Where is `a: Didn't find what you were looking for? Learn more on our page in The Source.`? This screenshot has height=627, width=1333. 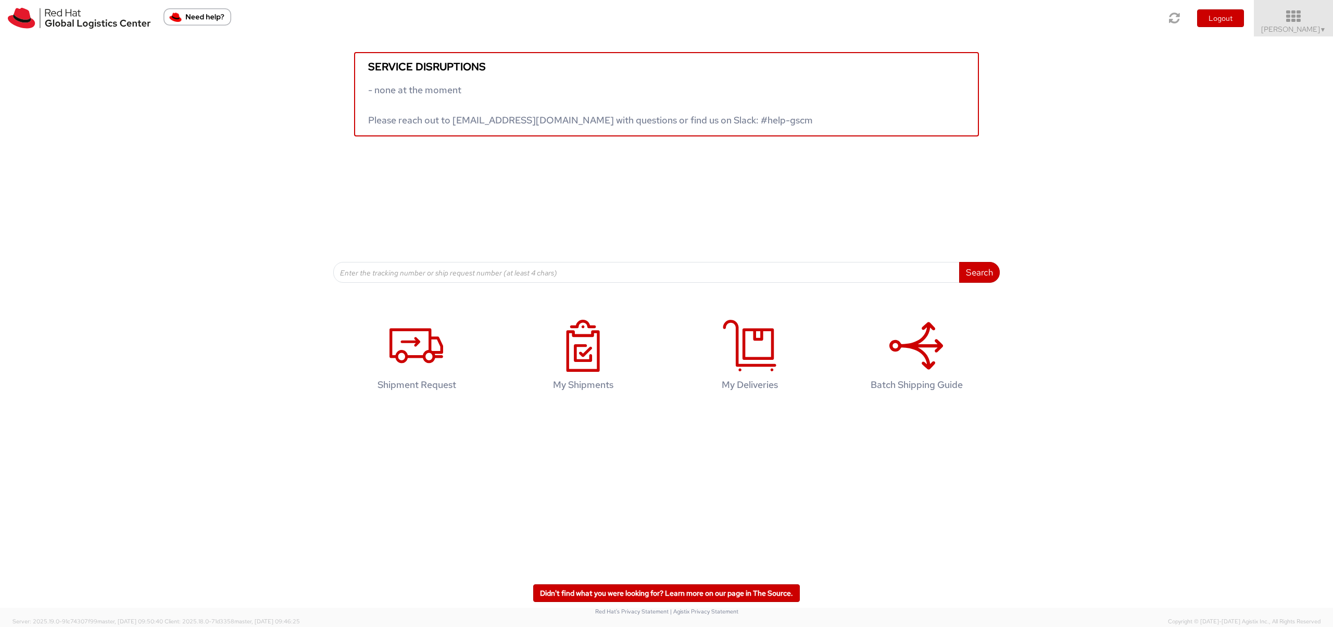 a: Didn't find what you were looking for? Learn more on our page in The Source. is located at coordinates (667, 593).